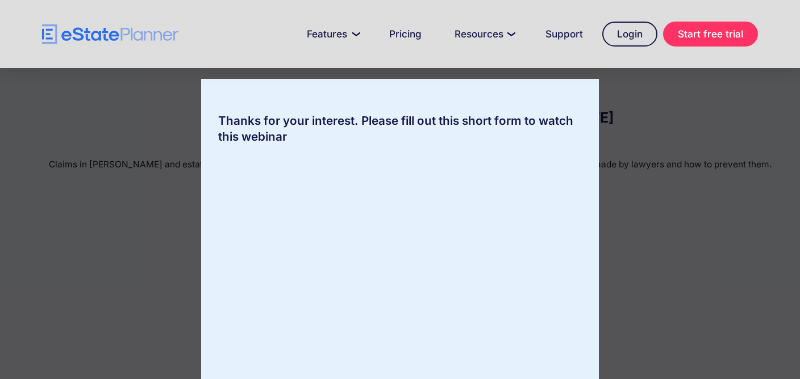 The image size is (800, 379). Describe the element at coordinates (483, 34) in the screenshot. I see `a: Resources` at that location.